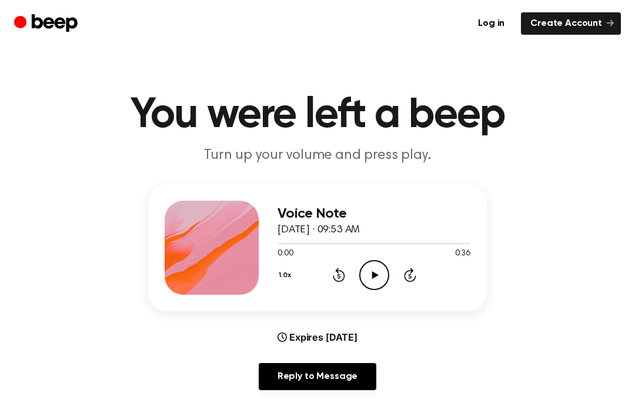  Describe the element at coordinates (286, 275) in the screenshot. I see `button: 1.0x` at that location.